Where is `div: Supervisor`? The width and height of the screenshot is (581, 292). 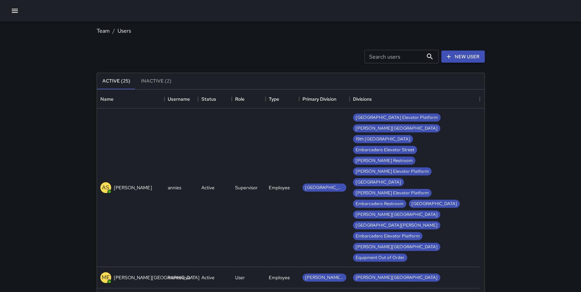
div: Supervisor is located at coordinates (246, 188).